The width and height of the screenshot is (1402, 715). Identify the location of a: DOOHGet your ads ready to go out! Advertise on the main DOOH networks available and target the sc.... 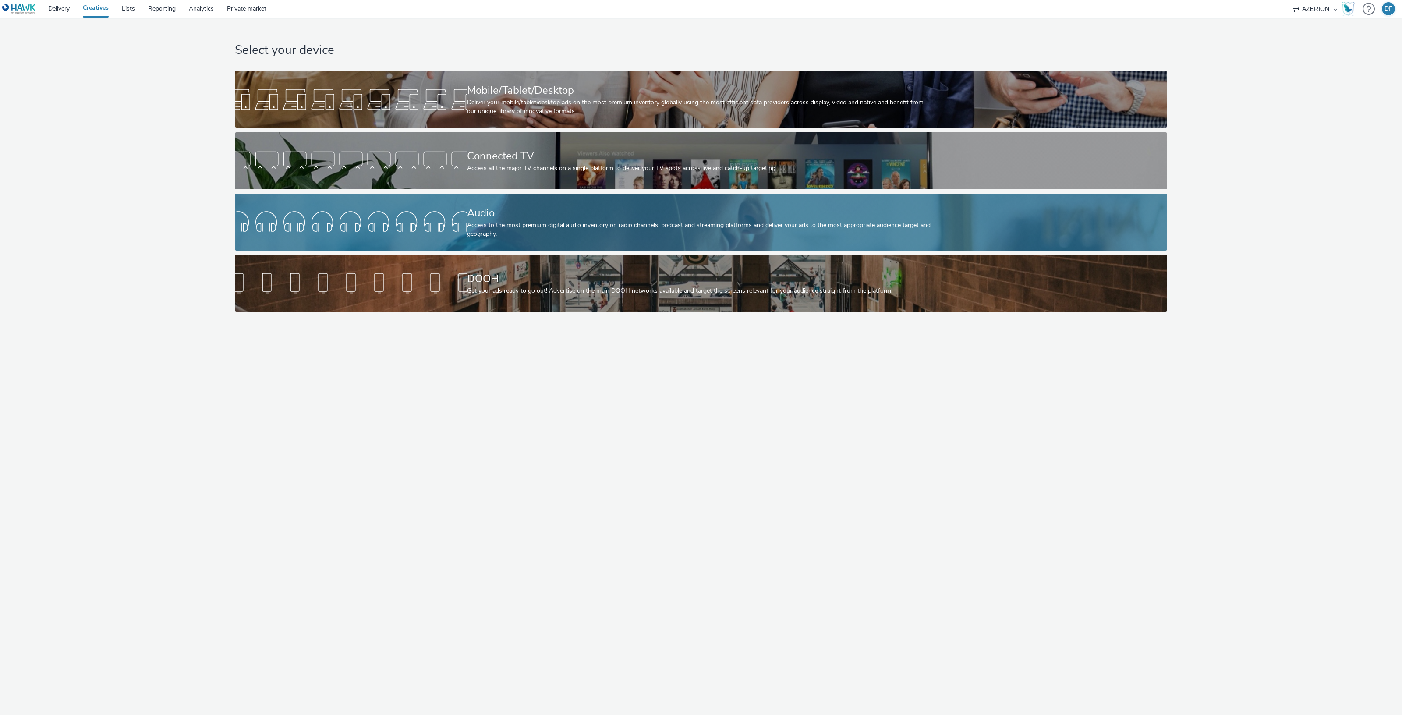
(701, 283).